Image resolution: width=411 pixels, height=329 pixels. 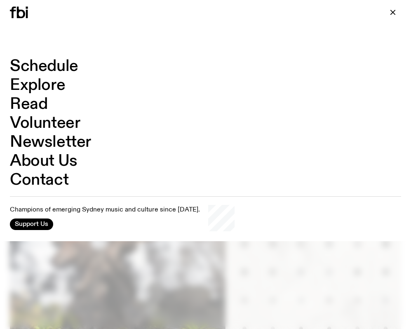 I want to click on a: Read, so click(x=28, y=104).